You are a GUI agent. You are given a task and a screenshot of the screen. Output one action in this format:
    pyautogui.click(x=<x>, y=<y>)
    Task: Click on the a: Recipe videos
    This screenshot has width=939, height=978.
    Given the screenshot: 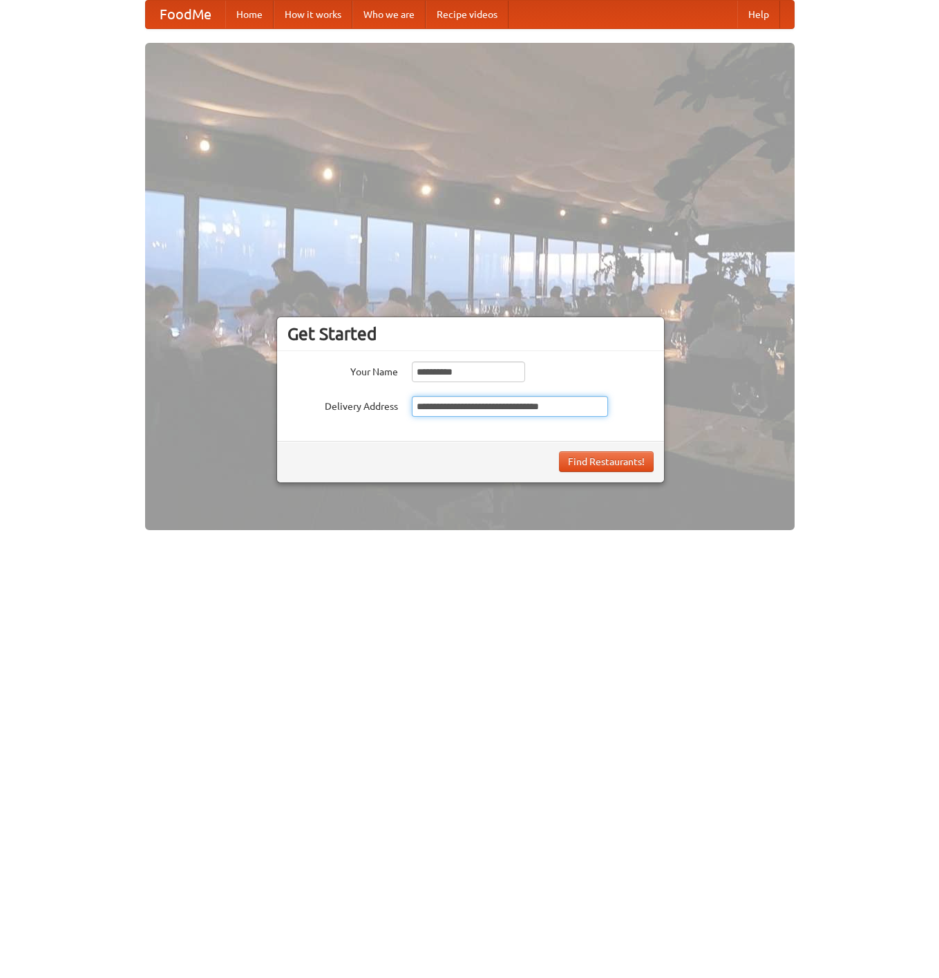 What is the action you would take?
    pyautogui.click(x=467, y=15)
    